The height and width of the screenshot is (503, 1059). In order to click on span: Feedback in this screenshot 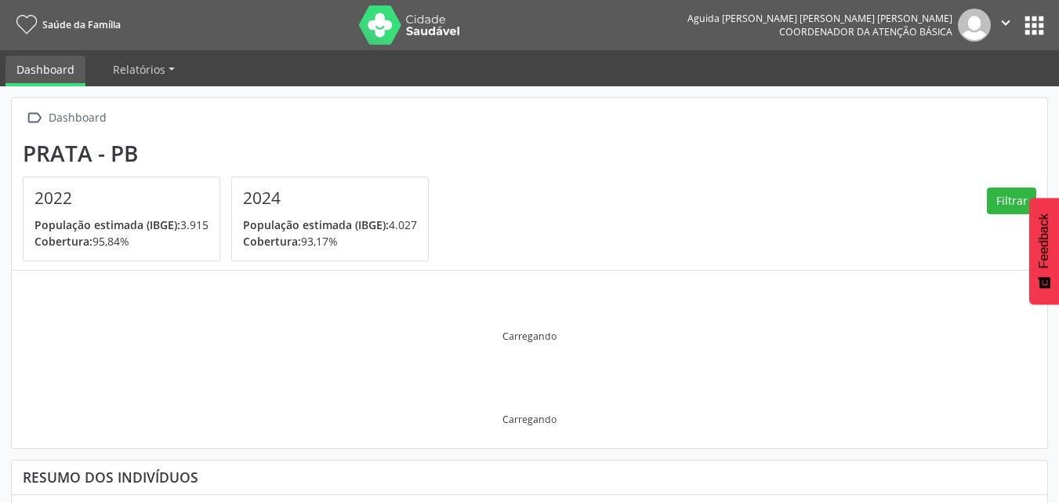, I will do `click(1044, 241)`.